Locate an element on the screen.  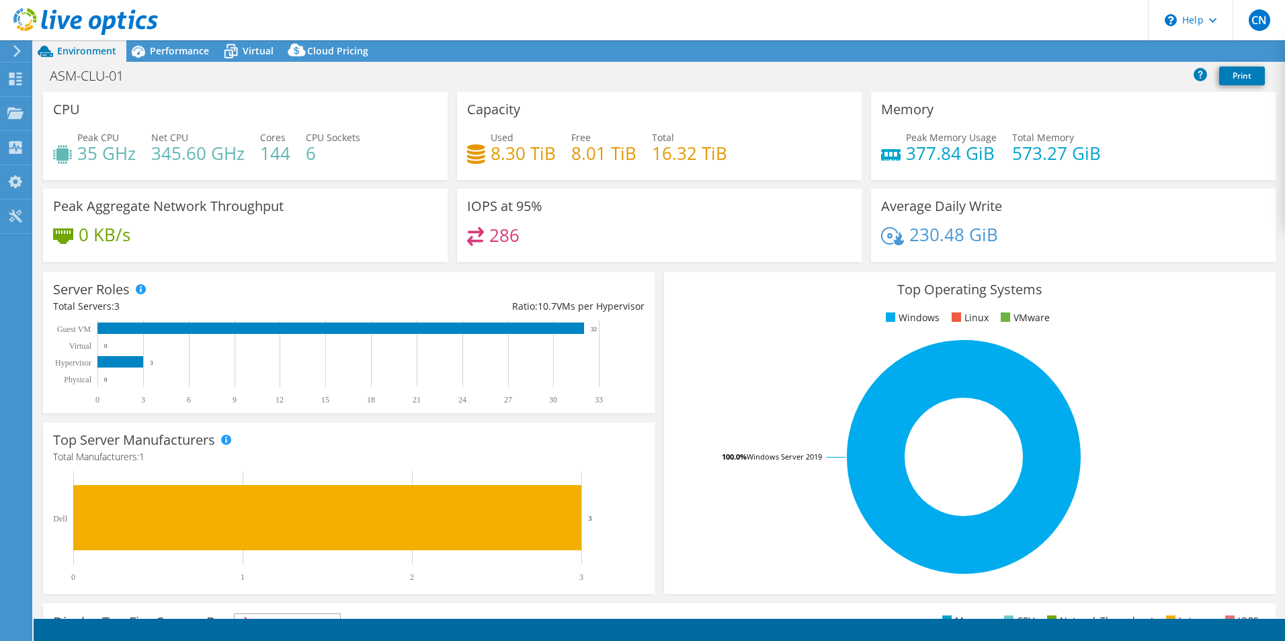
span: CPU Sockets is located at coordinates (333, 137).